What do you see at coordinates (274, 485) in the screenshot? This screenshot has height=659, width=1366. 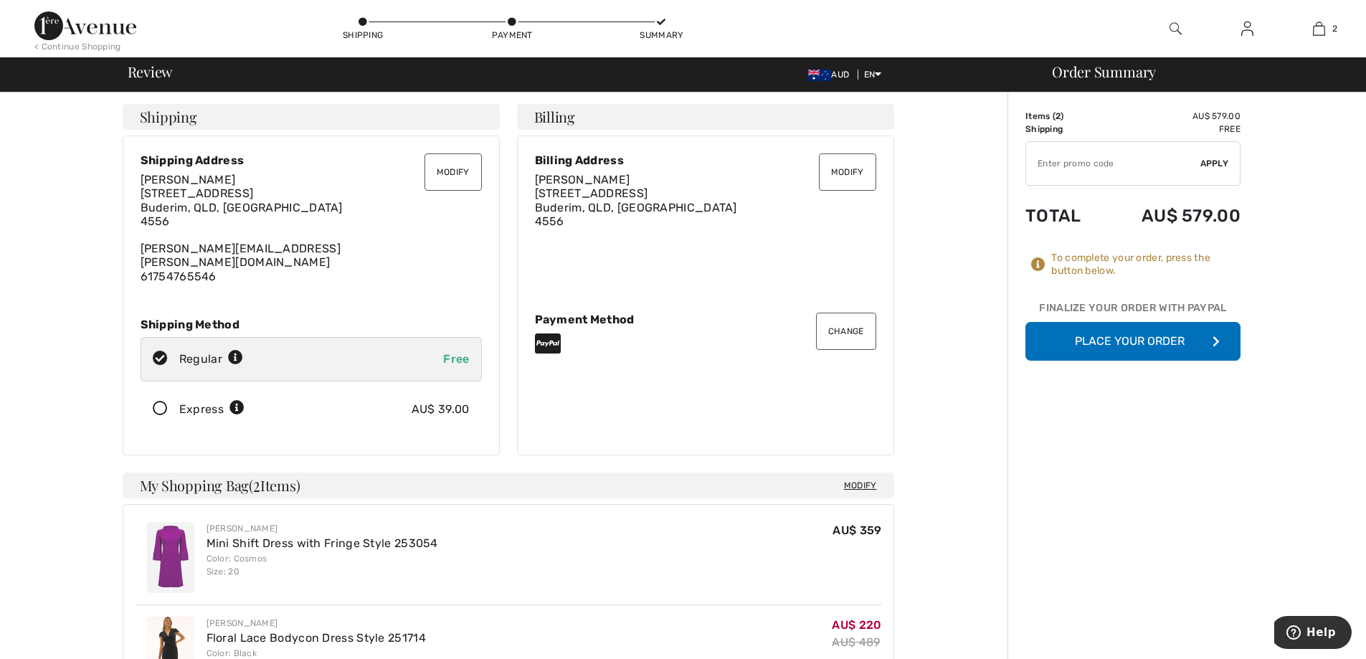 I see `span: ( Items)` at bounding box center [274, 485].